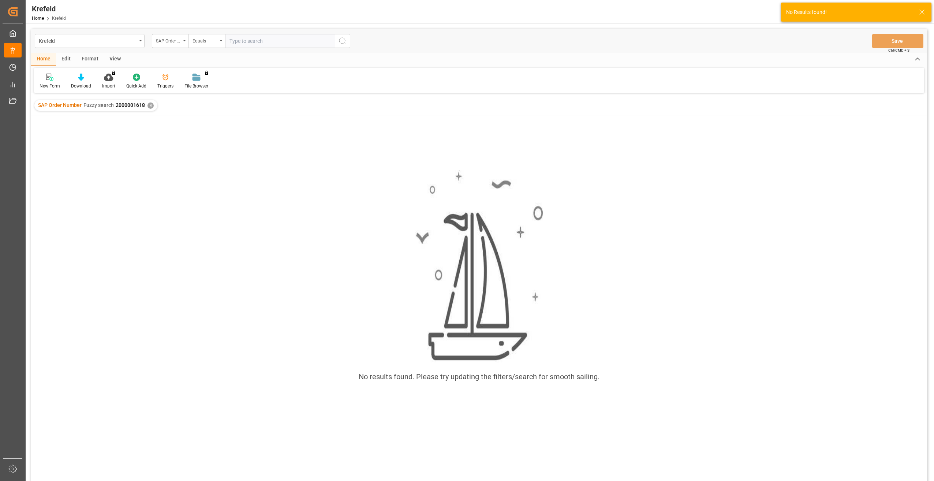  Describe the element at coordinates (899, 50) in the screenshot. I see `span: Ctrl/CMD + S` at that location.